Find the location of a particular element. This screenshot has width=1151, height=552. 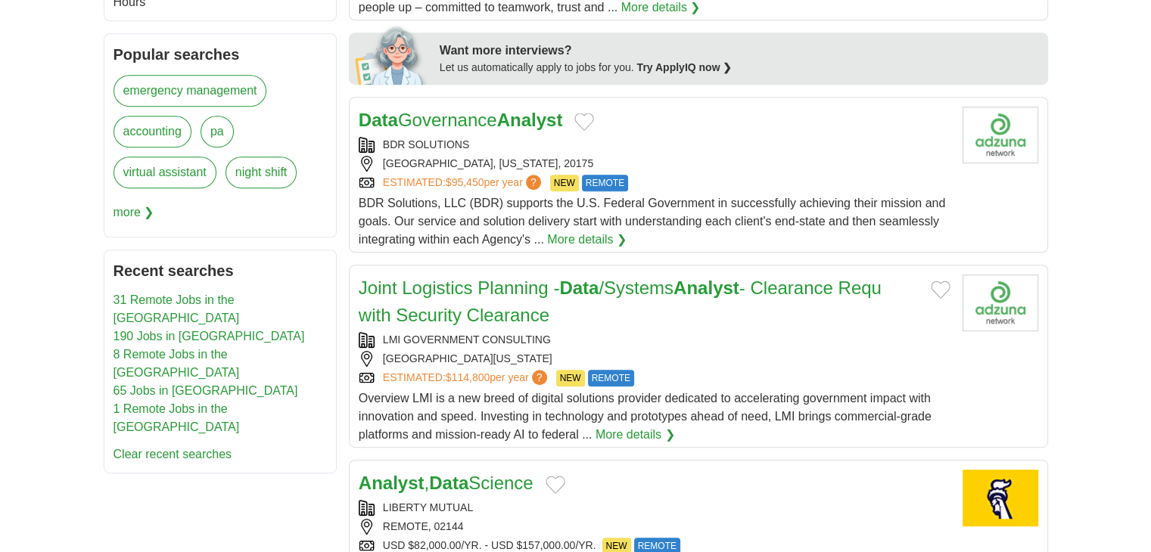

h2: Popular searches is located at coordinates (220, 54).